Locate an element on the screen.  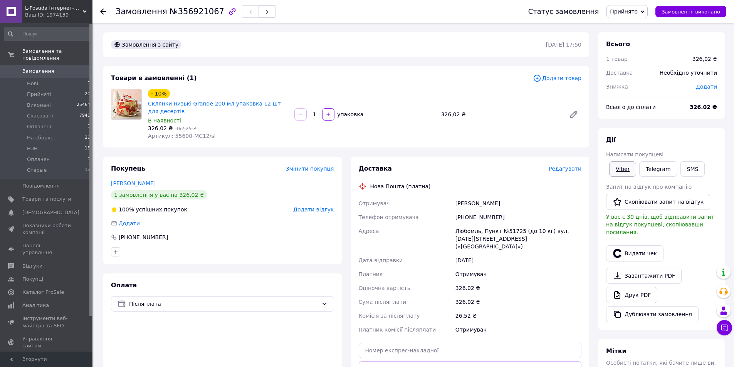
a: Редагувати is located at coordinates (574, 114).